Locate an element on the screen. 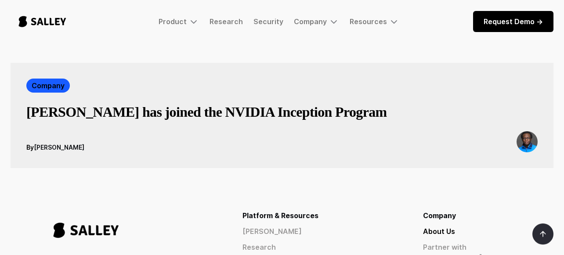  a: home is located at coordinates (42, 22).